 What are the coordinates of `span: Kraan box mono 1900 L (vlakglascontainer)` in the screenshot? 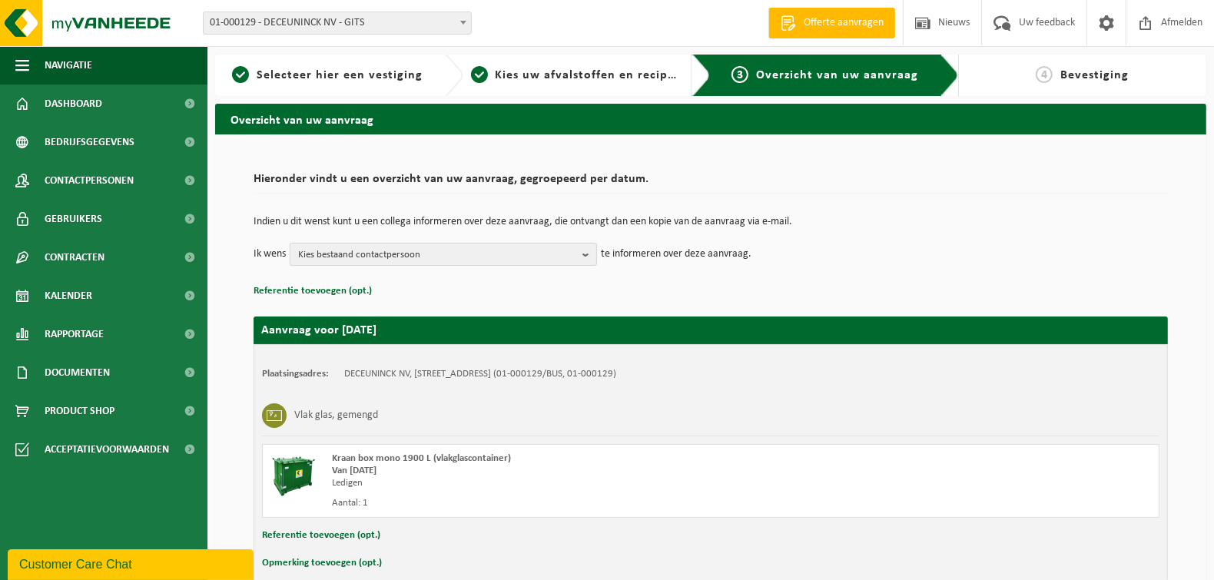 It's located at (421, 458).